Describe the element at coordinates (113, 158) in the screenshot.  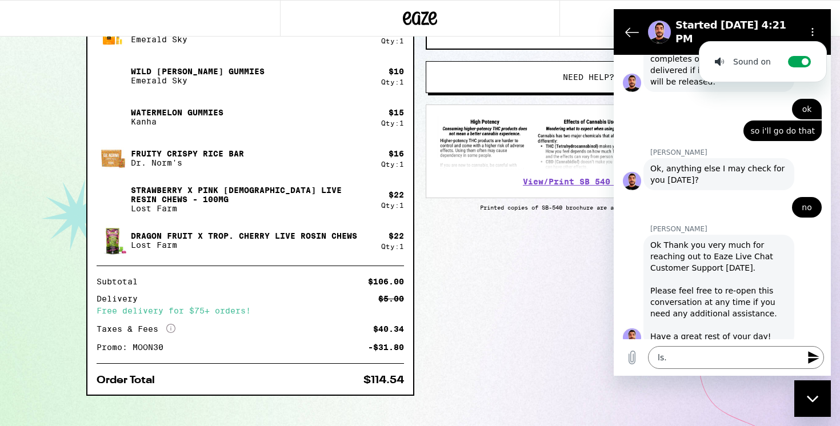
I see `img: Fruity Crispy Rice Bar` at that location.